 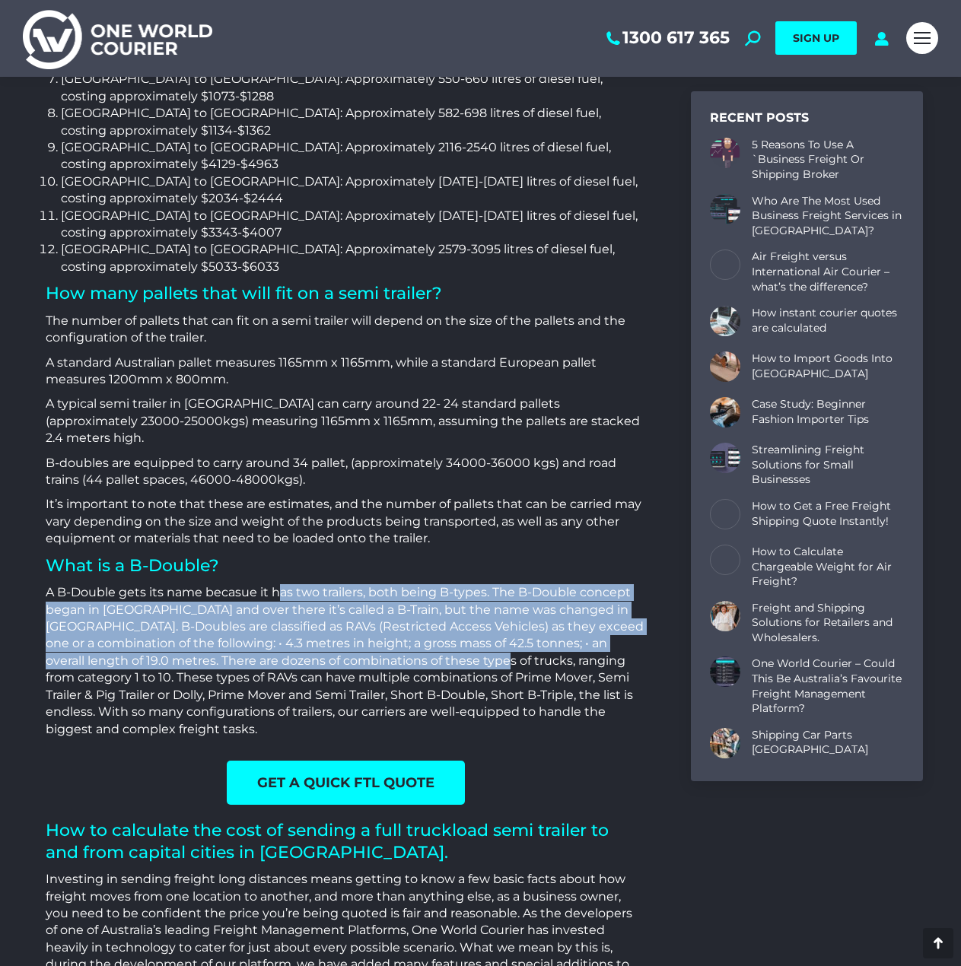 What do you see at coordinates (828, 160) in the screenshot?
I see `a: 5 Reasons To Use A `Business Freight Or Shipping Broker` at bounding box center [828, 160].